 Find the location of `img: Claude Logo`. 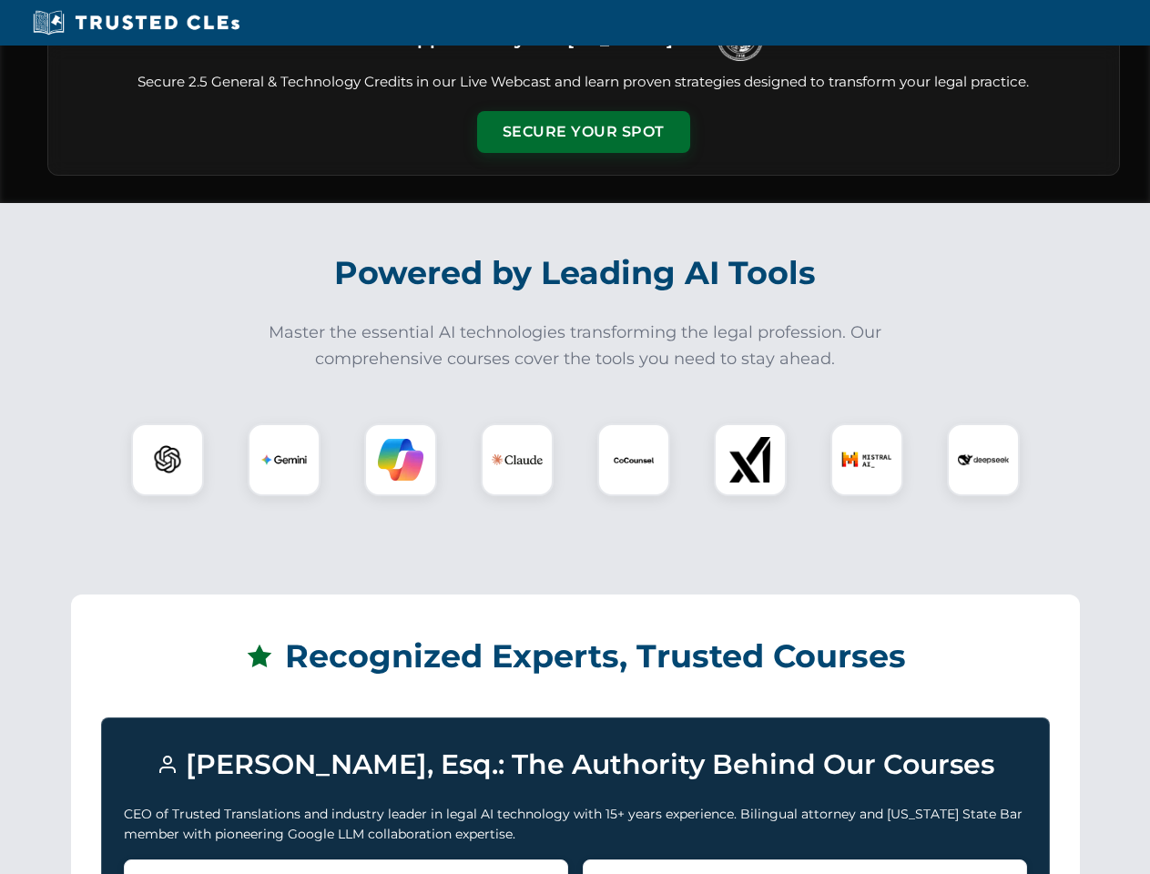

img: Claude Logo is located at coordinates (517, 460).